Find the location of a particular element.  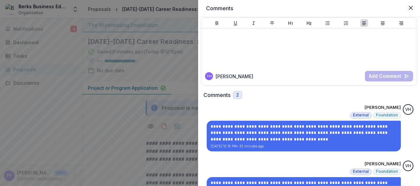

button: Strike is located at coordinates (272, 23).